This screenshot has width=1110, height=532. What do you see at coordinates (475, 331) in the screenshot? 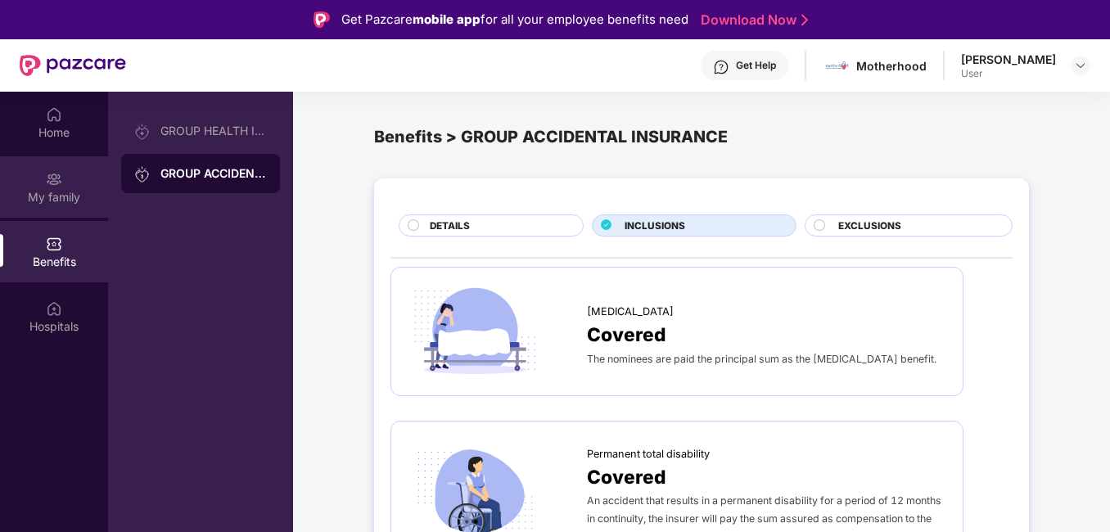
I see `img: icon` at bounding box center [475, 331].